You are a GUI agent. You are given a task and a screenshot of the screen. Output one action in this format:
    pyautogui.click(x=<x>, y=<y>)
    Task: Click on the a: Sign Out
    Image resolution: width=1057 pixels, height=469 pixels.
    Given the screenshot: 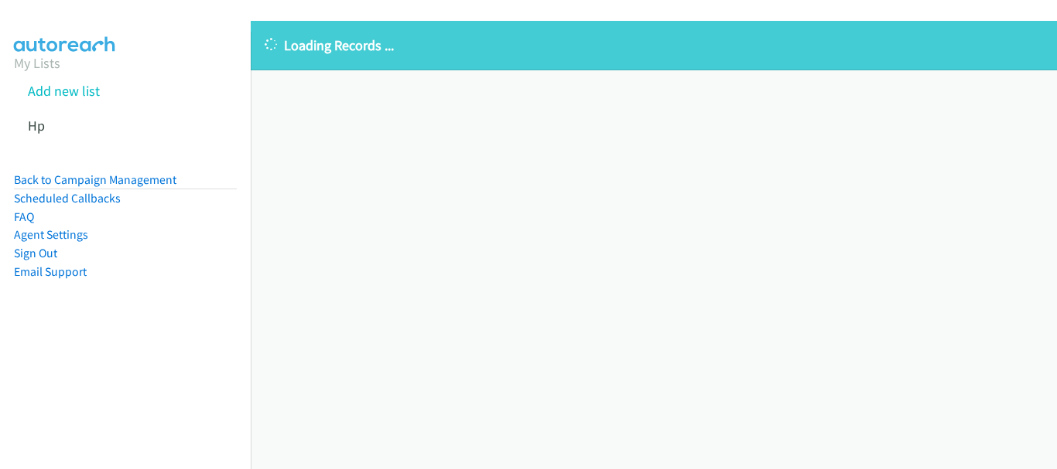 What is the action you would take?
    pyautogui.click(x=36, y=253)
    